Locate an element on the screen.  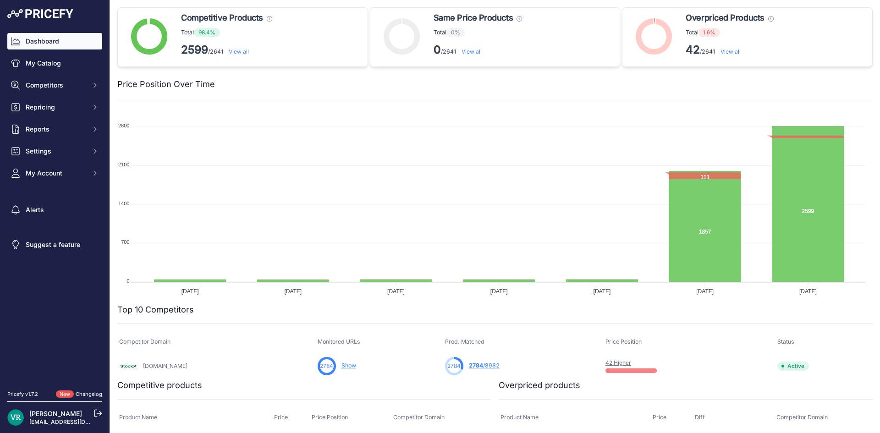
div: Pricefy v1.7.2 is located at coordinates (22, 394).